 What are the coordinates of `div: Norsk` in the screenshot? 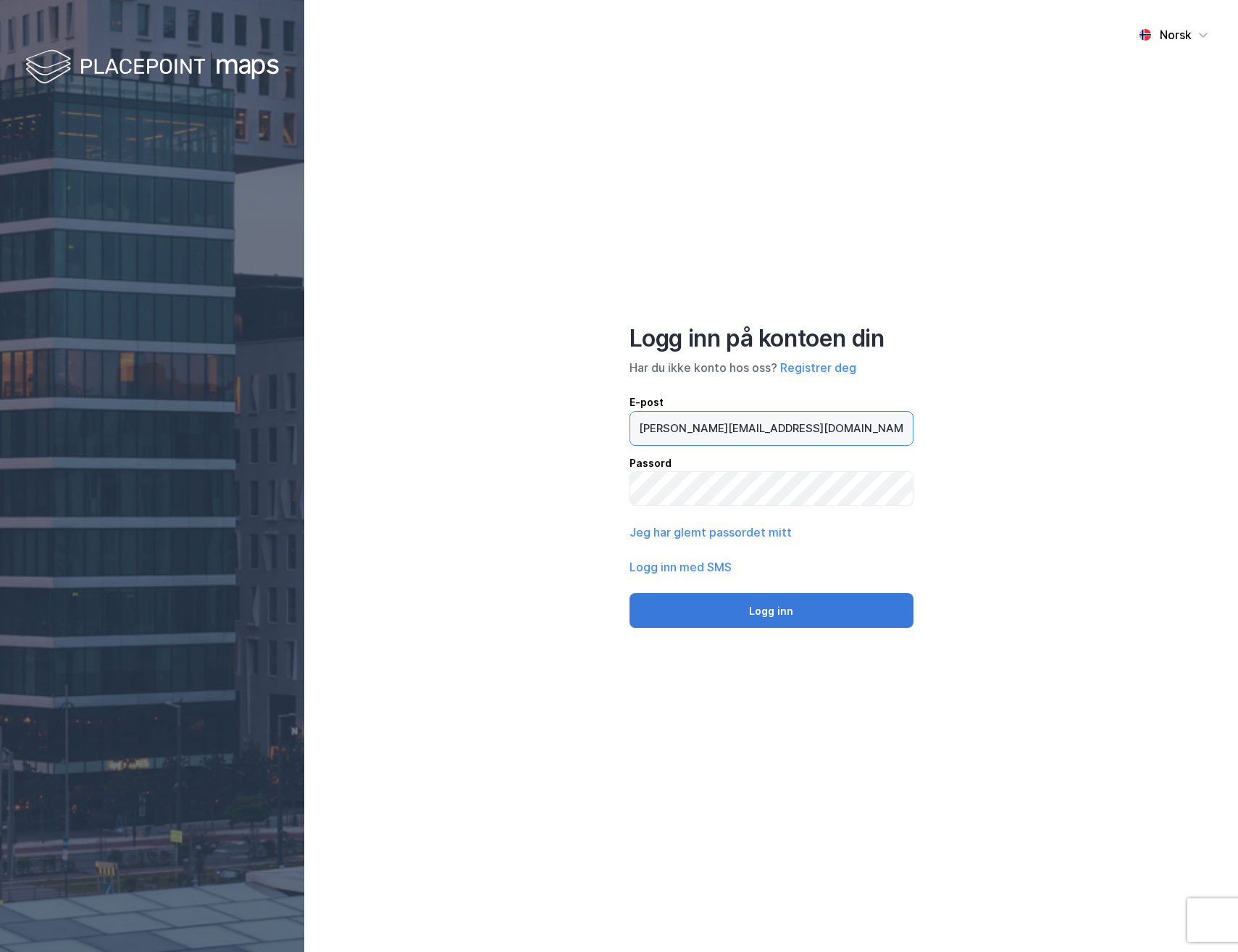 It's located at (1176, 35).